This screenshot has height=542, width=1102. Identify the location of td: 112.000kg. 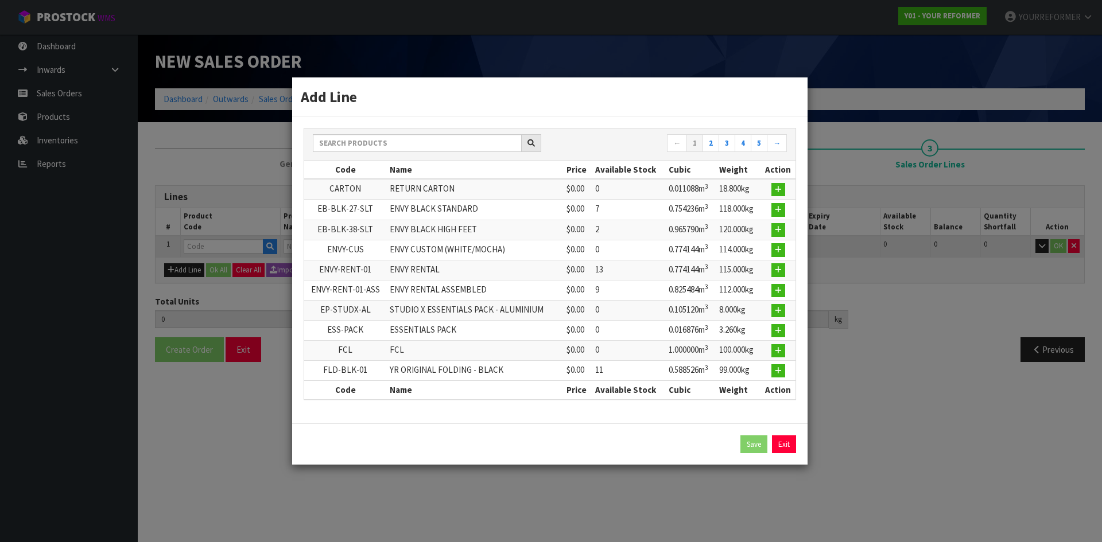
(739, 290).